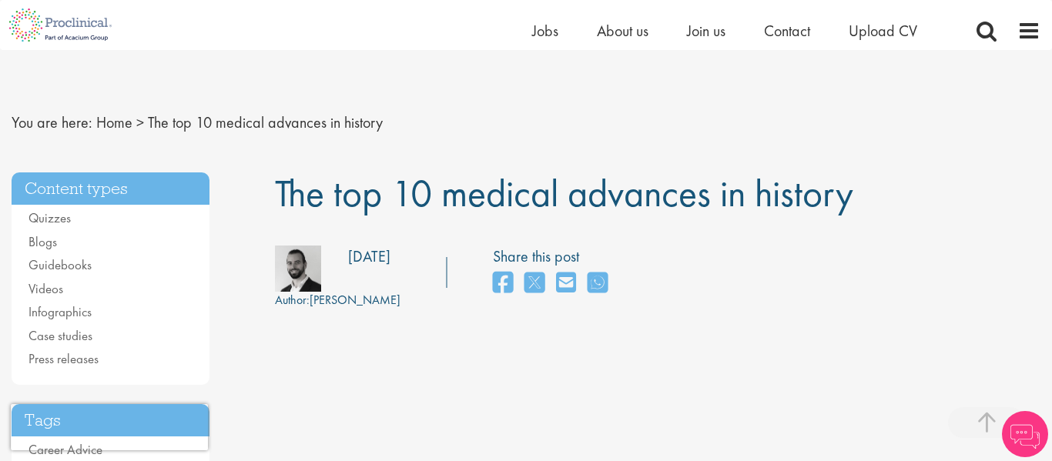 The height and width of the screenshot is (461, 1052). What do you see at coordinates (787, 31) in the screenshot?
I see `a: Contact` at bounding box center [787, 31].